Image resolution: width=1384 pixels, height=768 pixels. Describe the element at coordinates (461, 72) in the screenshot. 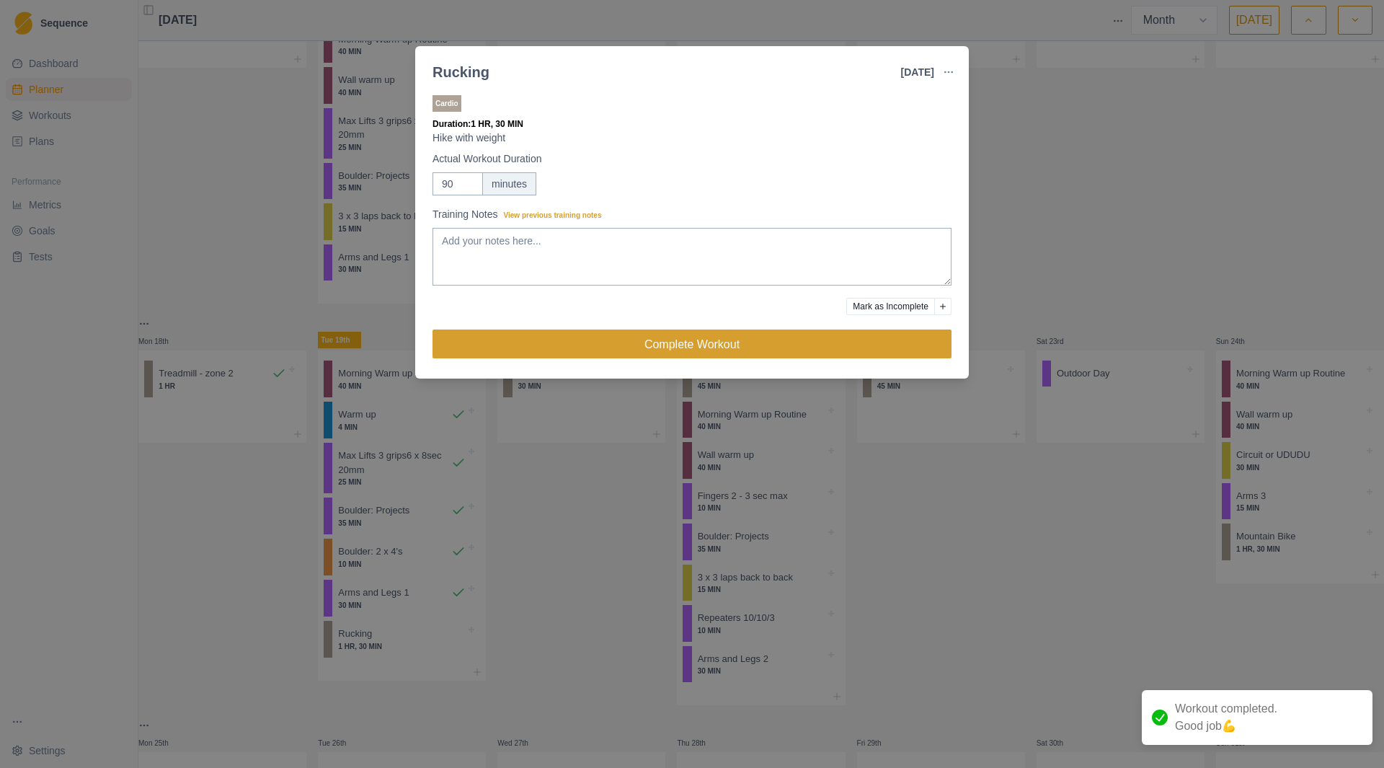

I see `div: Rucking` at that location.